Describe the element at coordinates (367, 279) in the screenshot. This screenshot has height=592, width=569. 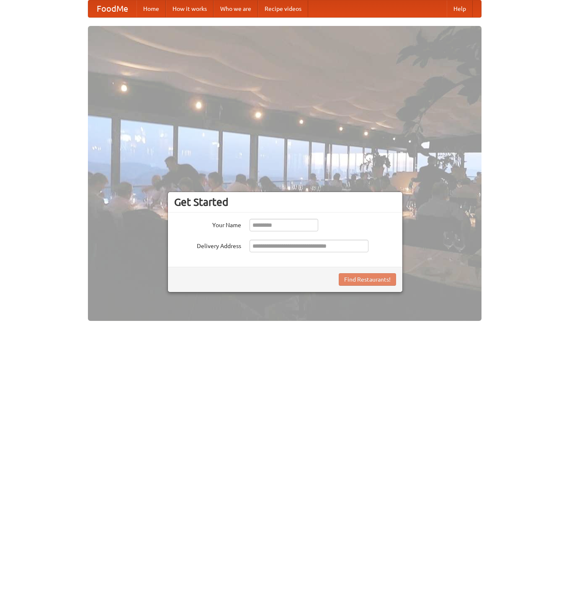
I see `button: Find Restaurants!` at that location.